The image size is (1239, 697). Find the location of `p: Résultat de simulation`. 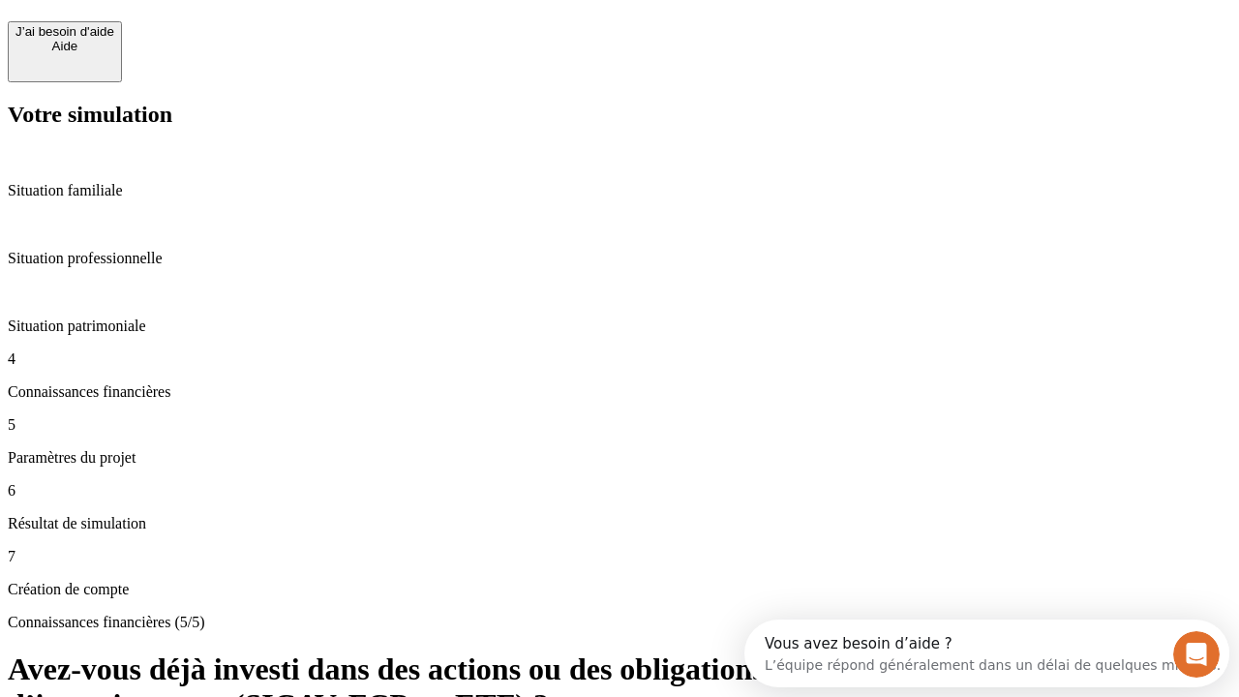

p: Résultat de simulation is located at coordinates (619, 524).